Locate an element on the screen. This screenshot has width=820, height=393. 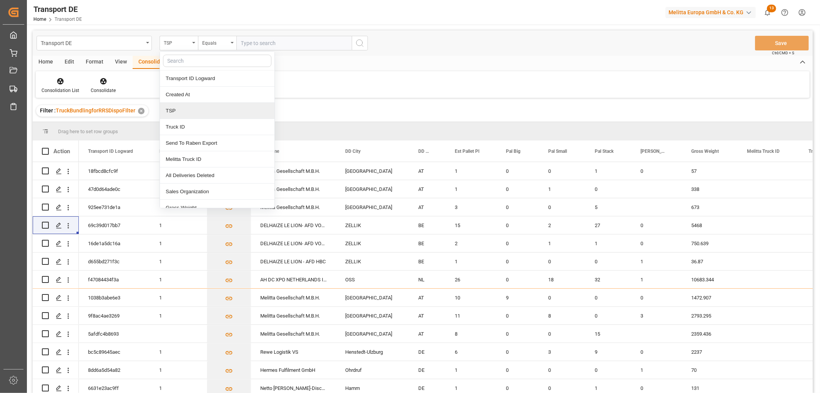
div: 11 is located at coordinates (471, 315).